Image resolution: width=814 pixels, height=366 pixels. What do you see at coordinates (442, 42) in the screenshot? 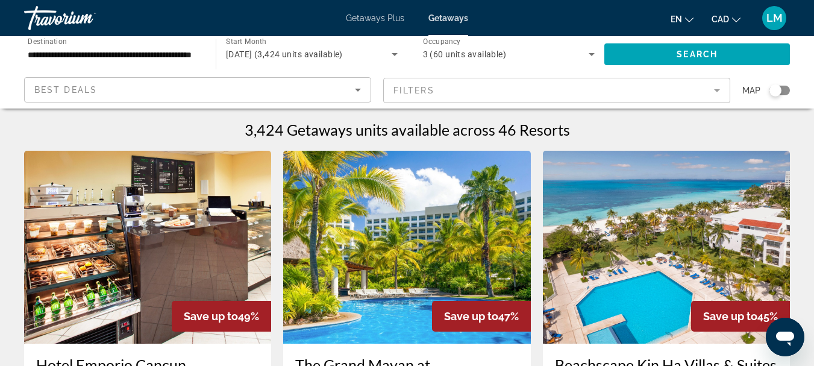
I see `span: Occupancy` at bounding box center [442, 42].